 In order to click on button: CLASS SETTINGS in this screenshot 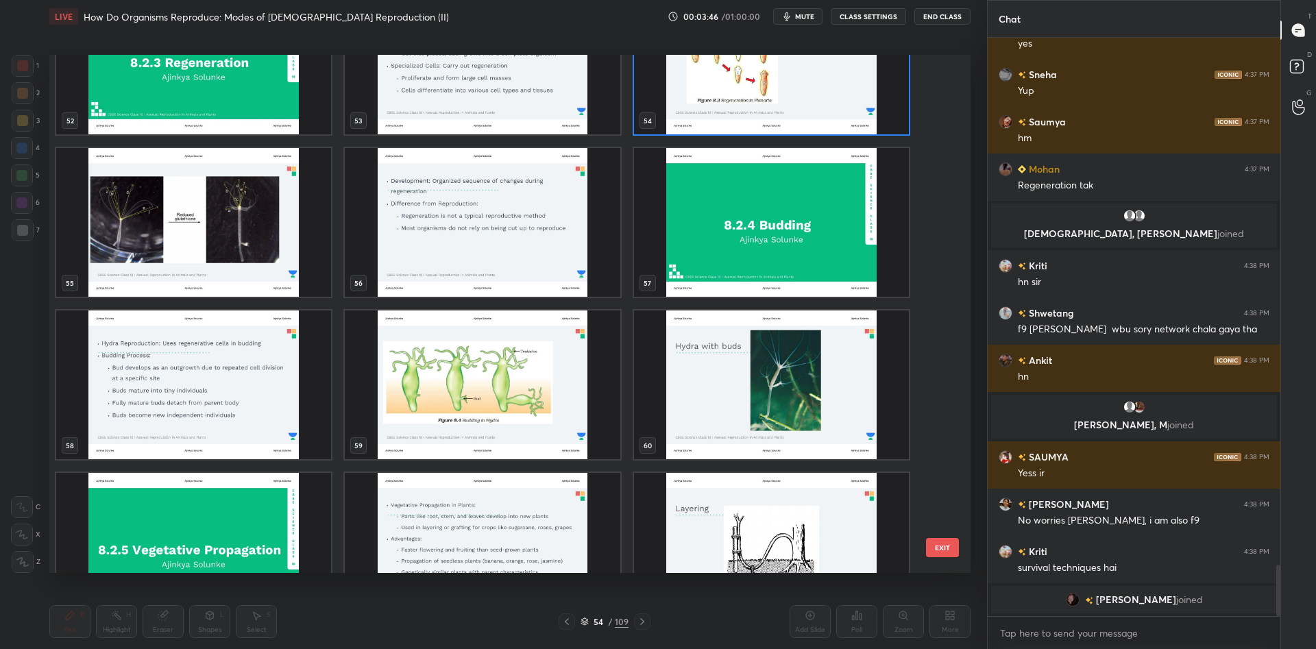, I will do `click(869, 16)`.